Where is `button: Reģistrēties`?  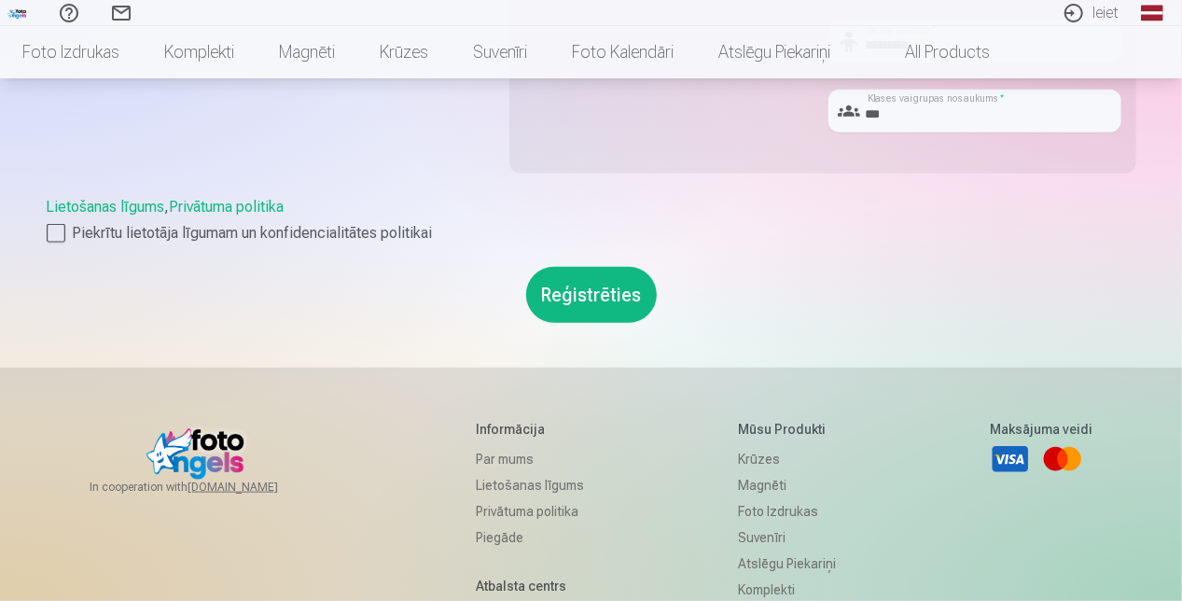
button: Reģistrēties is located at coordinates (591, 295).